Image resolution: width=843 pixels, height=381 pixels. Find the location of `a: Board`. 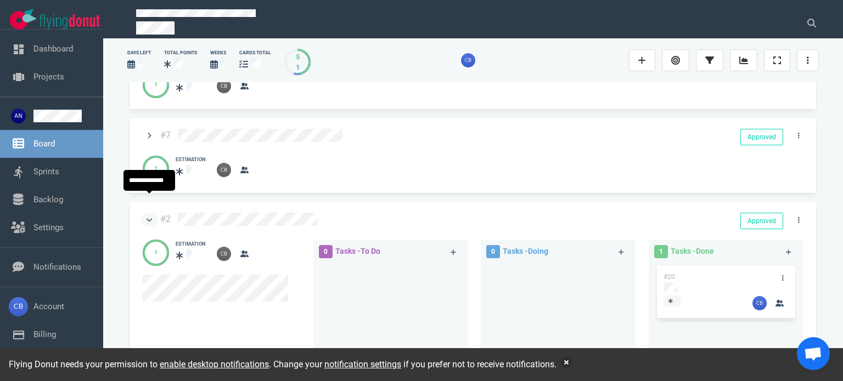

a: Board is located at coordinates (44, 144).